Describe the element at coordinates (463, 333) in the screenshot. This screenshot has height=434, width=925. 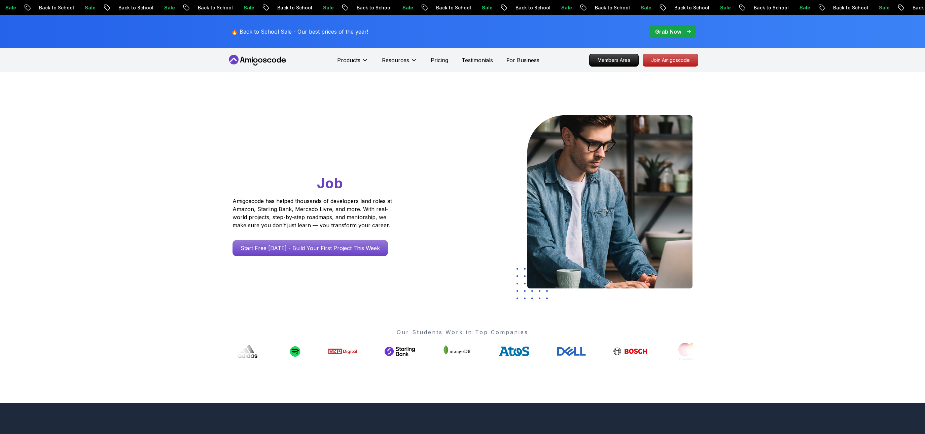
I see `p: Our Students Work in Top Companies` at that location.